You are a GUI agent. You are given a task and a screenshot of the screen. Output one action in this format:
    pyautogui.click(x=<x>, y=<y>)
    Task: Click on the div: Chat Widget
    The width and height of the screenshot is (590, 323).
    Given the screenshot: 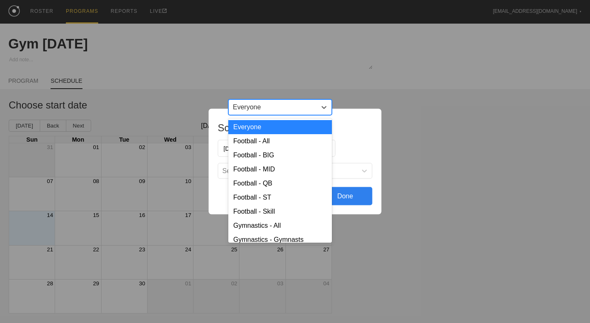 What is the action you would take?
    pyautogui.click(x=569, y=303)
    